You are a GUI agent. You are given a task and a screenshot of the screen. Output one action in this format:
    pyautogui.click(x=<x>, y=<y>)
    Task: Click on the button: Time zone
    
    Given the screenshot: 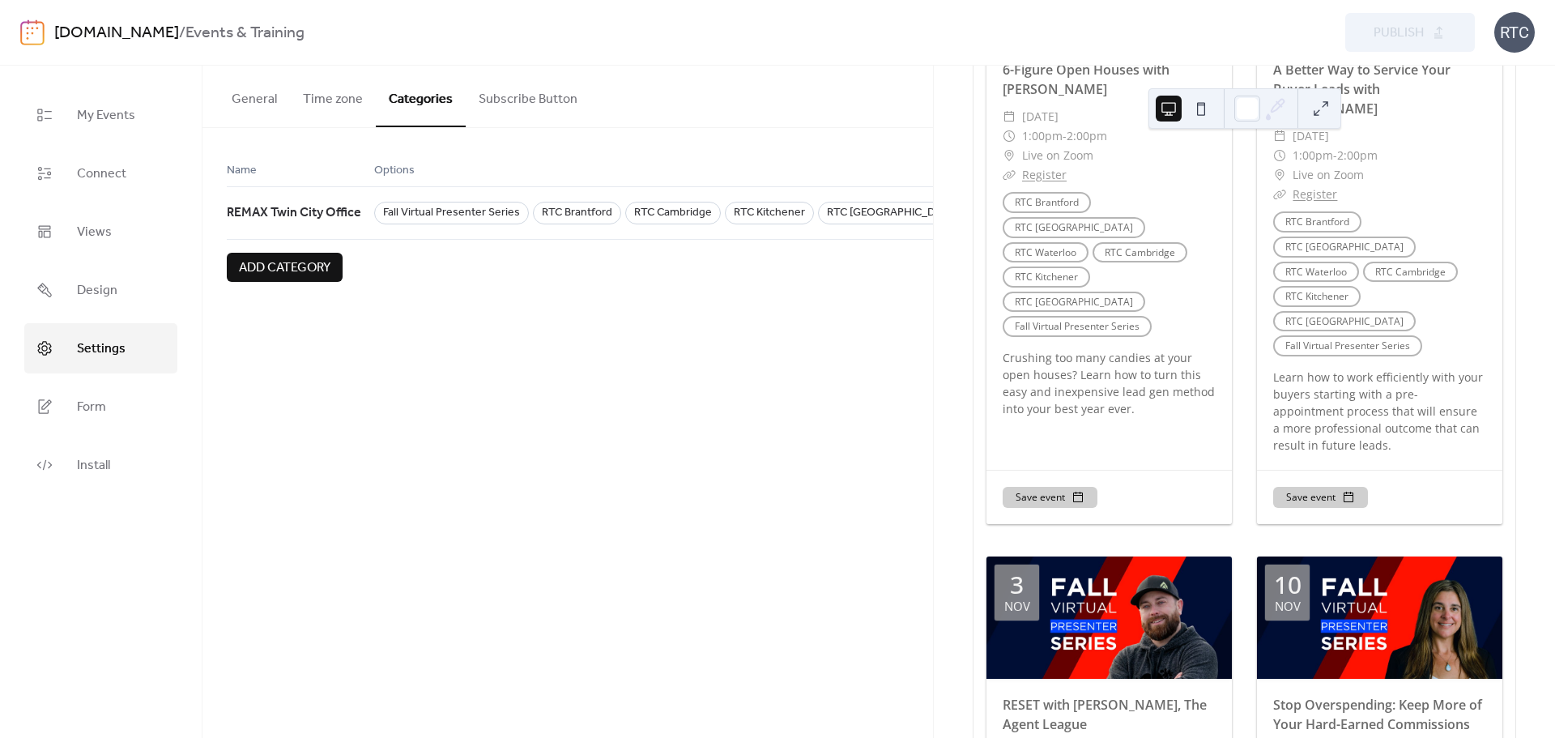 What is the action you would take?
    pyautogui.click(x=333, y=96)
    